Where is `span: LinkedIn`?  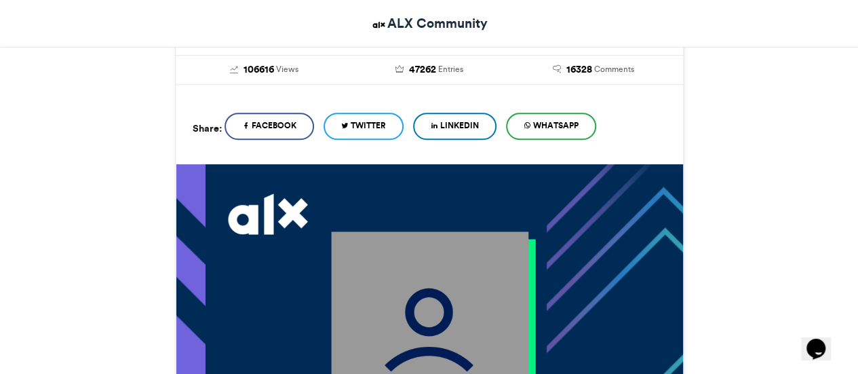 span: LinkedIn is located at coordinates (459, 125).